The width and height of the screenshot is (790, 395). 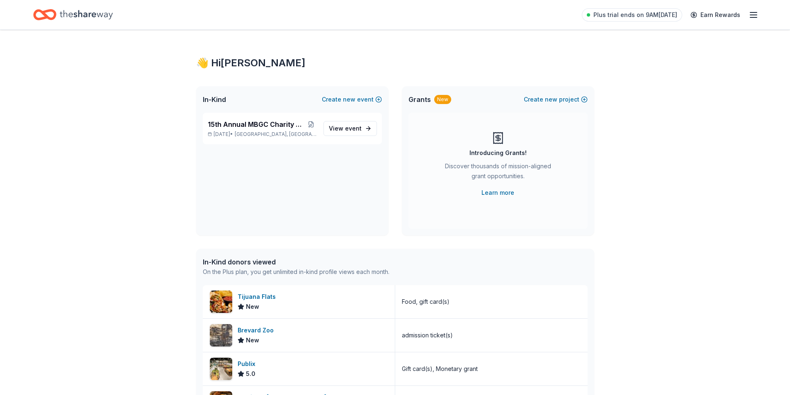 I want to click on a: View event, so click(x=350, y=129).